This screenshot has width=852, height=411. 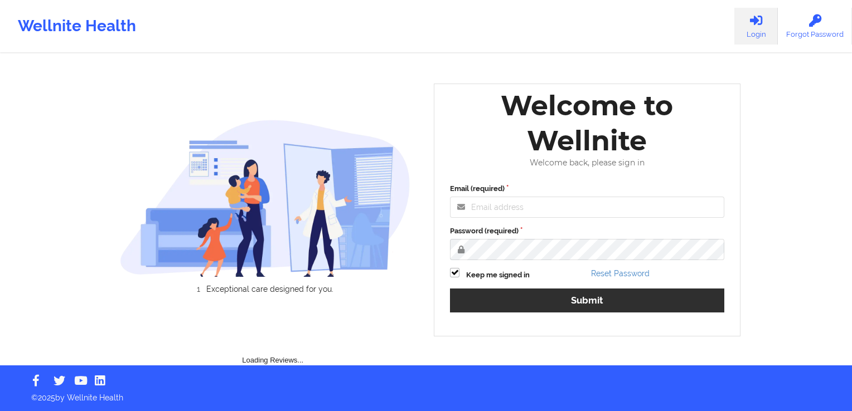 I want to click on button: Submit, so click(x=587, y=301).